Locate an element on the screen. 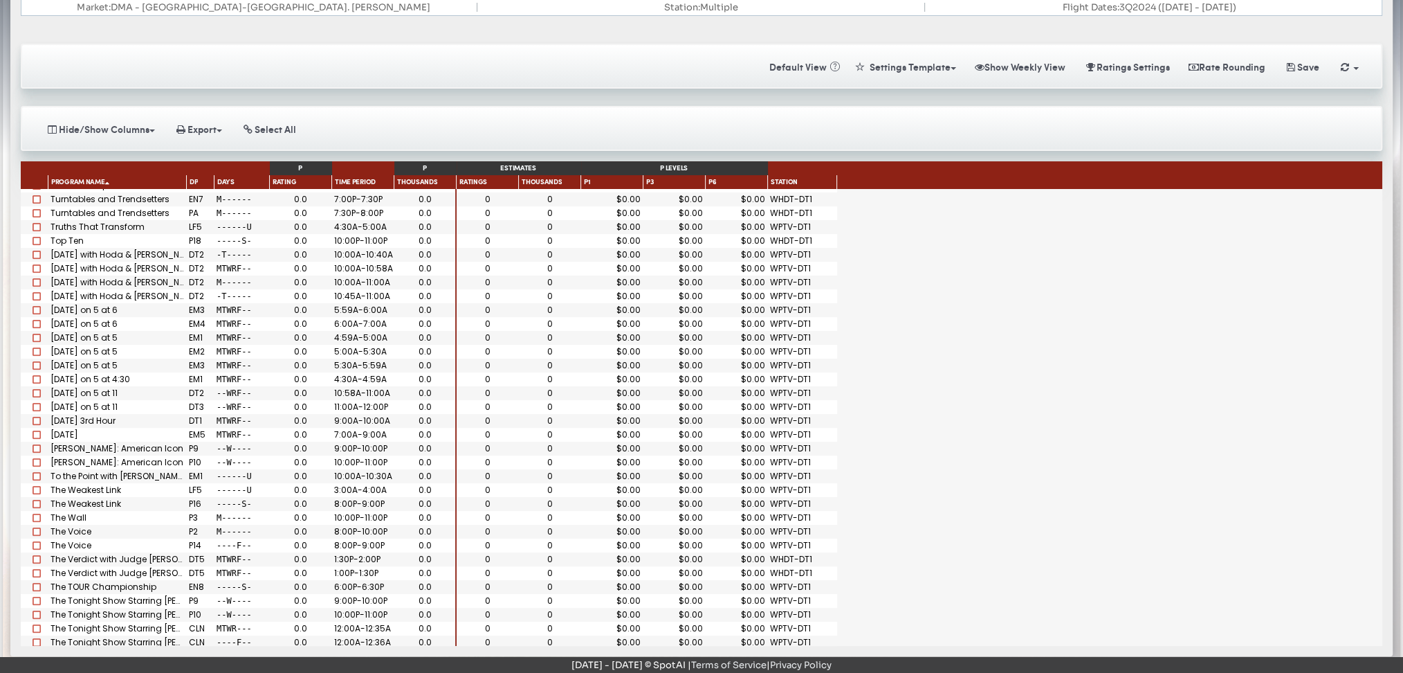  a: Privacy Policy is located at coordinates (801, 664).